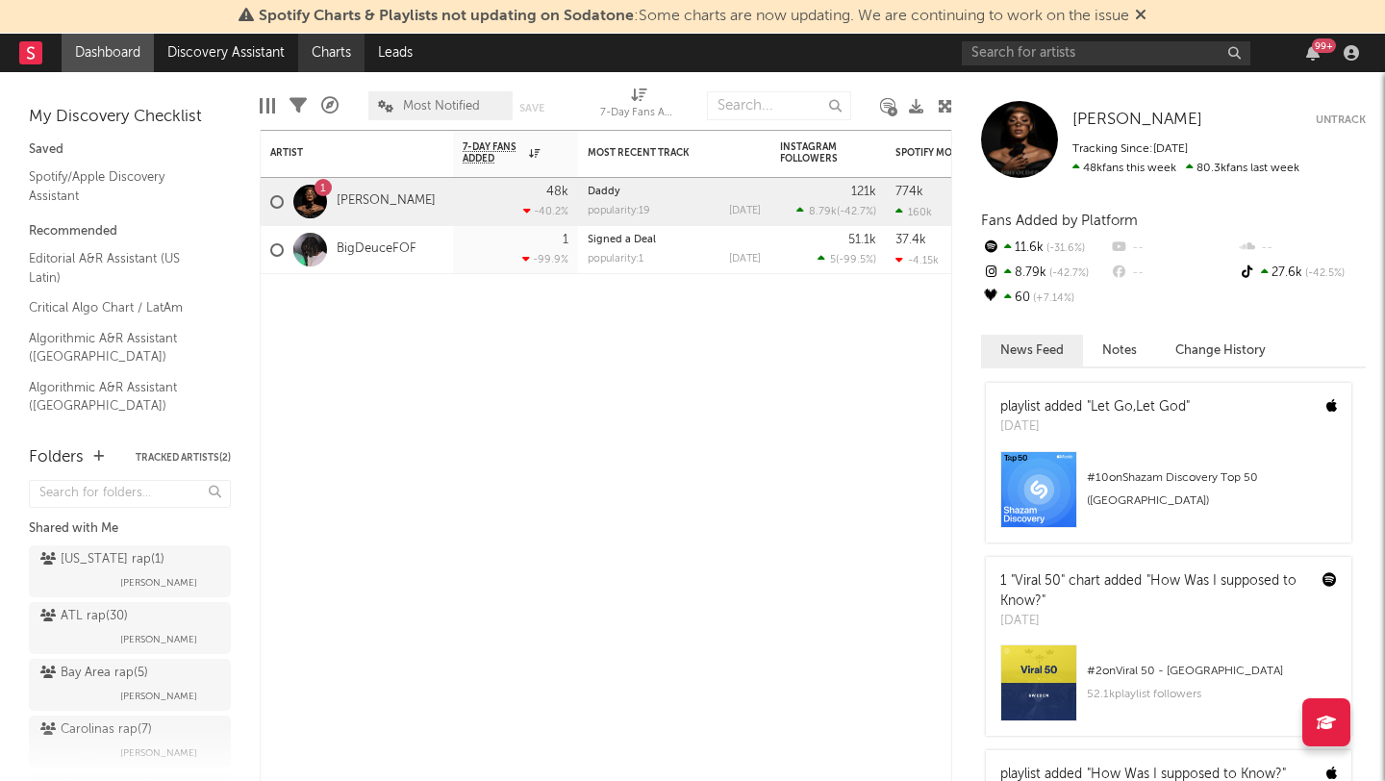 The image size is (1385, 781). I want to click on a: BigDeuceFOF, so click(376, 249).